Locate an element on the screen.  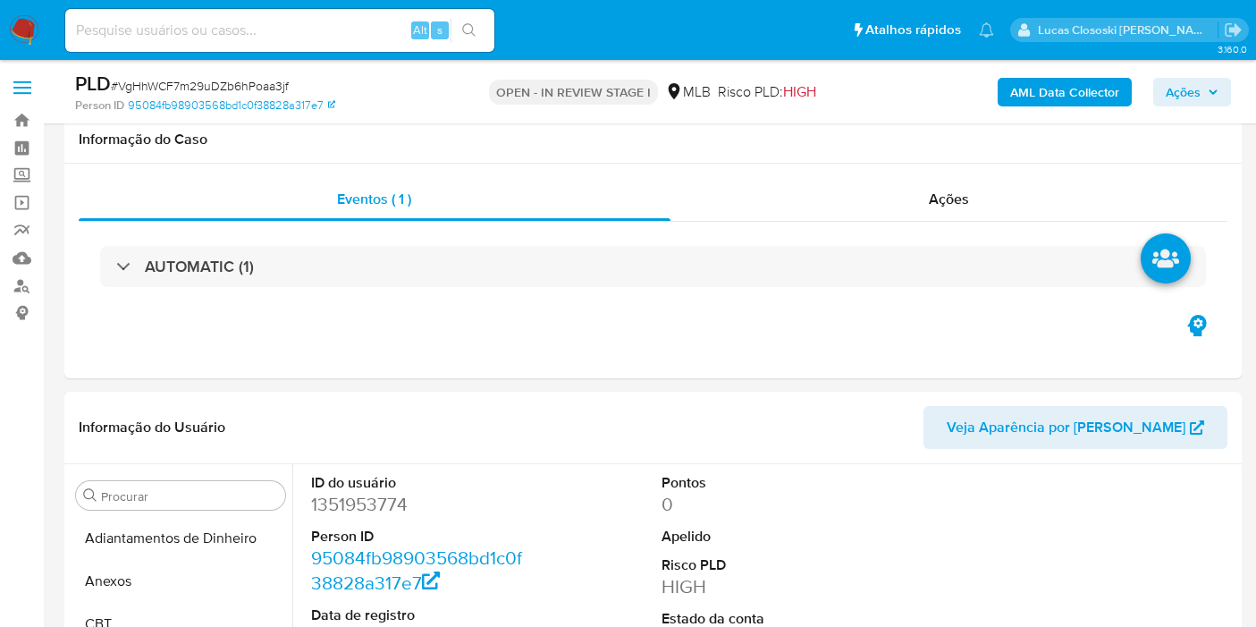
h1: Informação do Caso is located at coordinates (653, 139).